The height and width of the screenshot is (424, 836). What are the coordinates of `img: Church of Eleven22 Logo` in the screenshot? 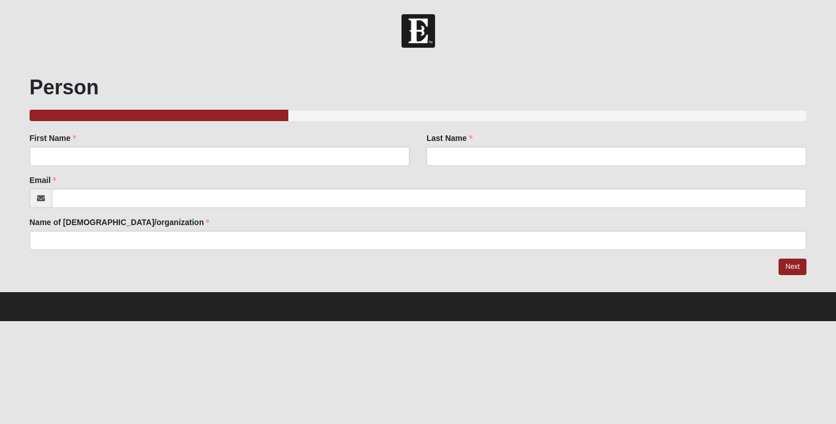 It's located at (418, 31).